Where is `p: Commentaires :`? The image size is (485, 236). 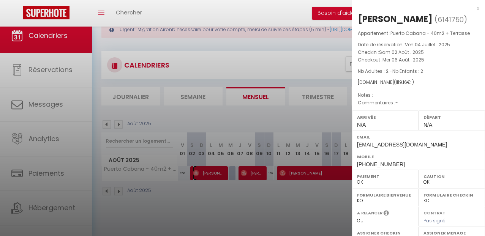
p: Commentaires : is located at coordinates (419, 103).